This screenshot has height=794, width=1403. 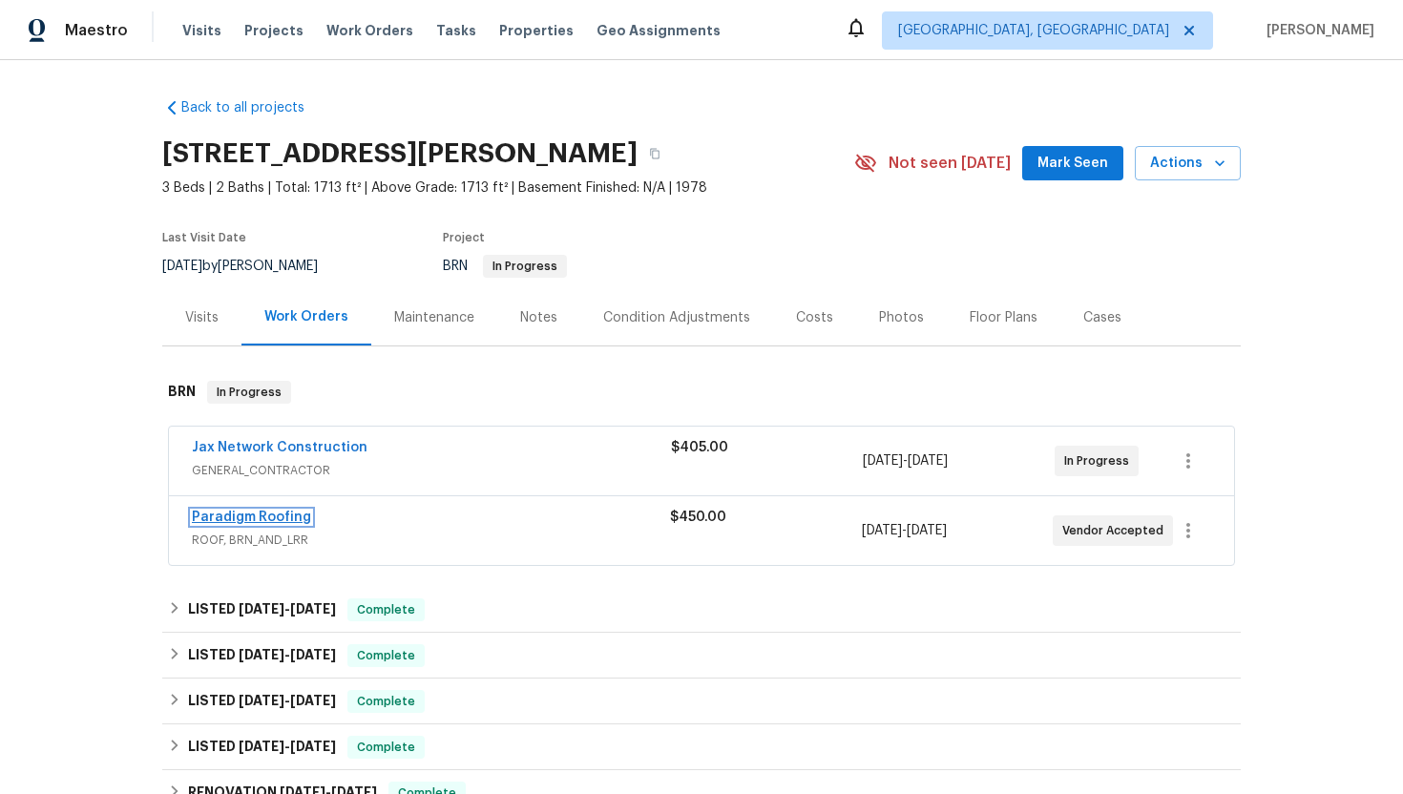 I want to click on button: Copy Address, so click(x=655, y=154).